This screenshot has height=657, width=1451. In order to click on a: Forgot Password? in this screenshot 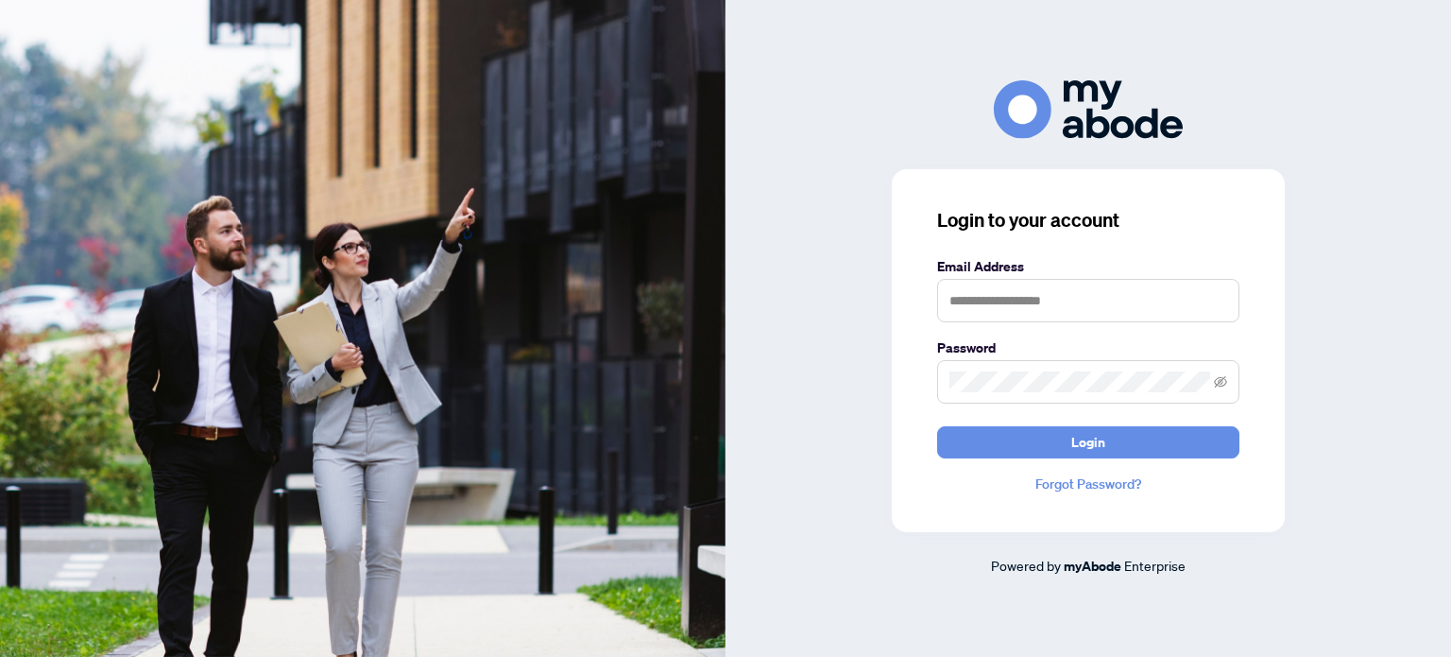, I will do `click(1088, 484)`.